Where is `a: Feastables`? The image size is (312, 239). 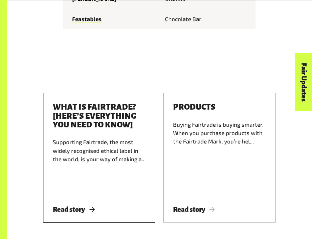
a: Feastables is located at coordinates (87, 19).